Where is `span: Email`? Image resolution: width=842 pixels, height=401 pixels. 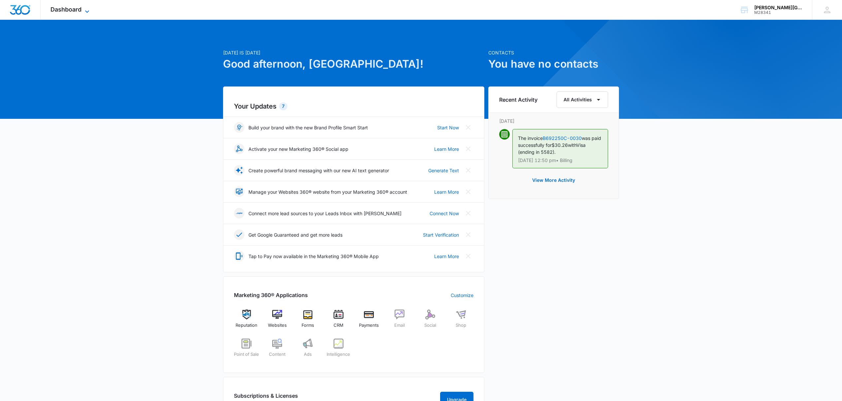
span: Email is located at coordinates (400, 325).